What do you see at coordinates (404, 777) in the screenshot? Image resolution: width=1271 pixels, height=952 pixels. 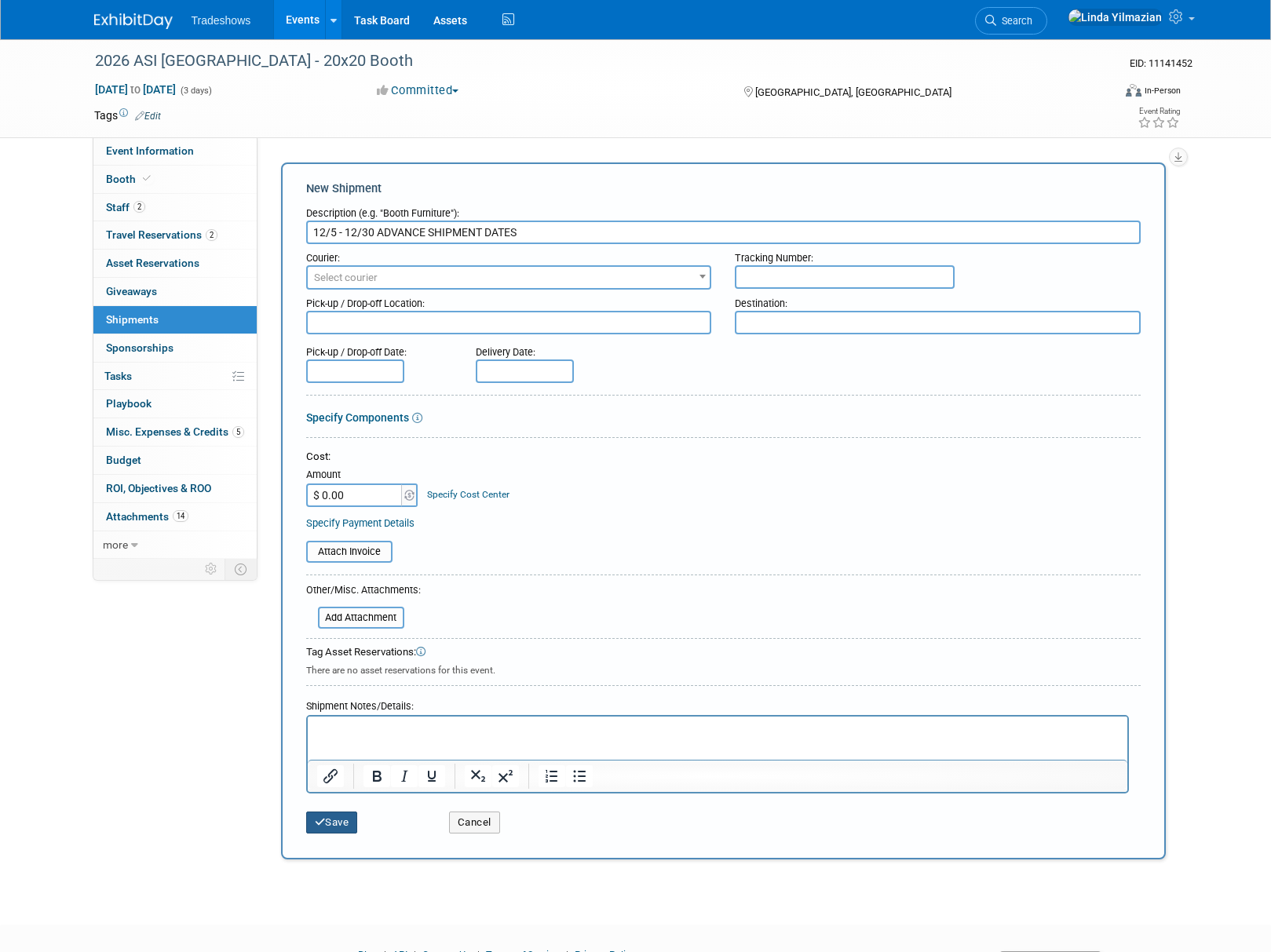 I see `button: Italic` at bounding box center [404, 777].